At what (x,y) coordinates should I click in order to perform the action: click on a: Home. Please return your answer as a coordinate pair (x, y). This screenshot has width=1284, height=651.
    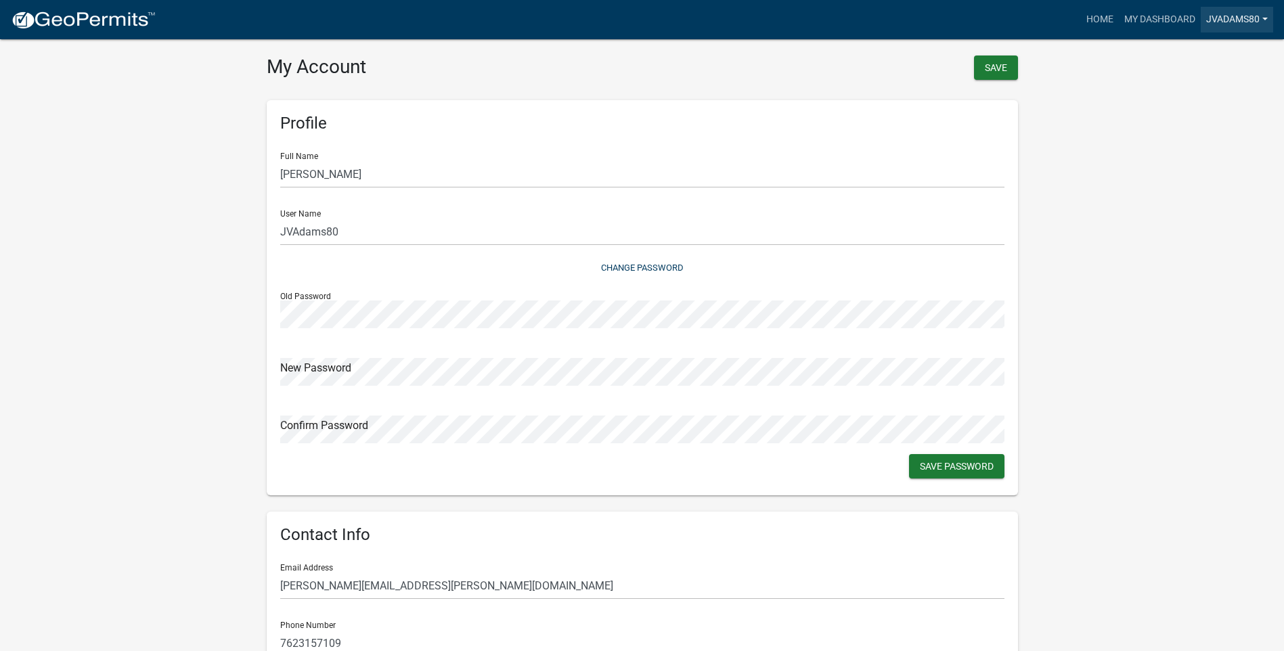
    Looking at the image, I should click on (1100, 20).